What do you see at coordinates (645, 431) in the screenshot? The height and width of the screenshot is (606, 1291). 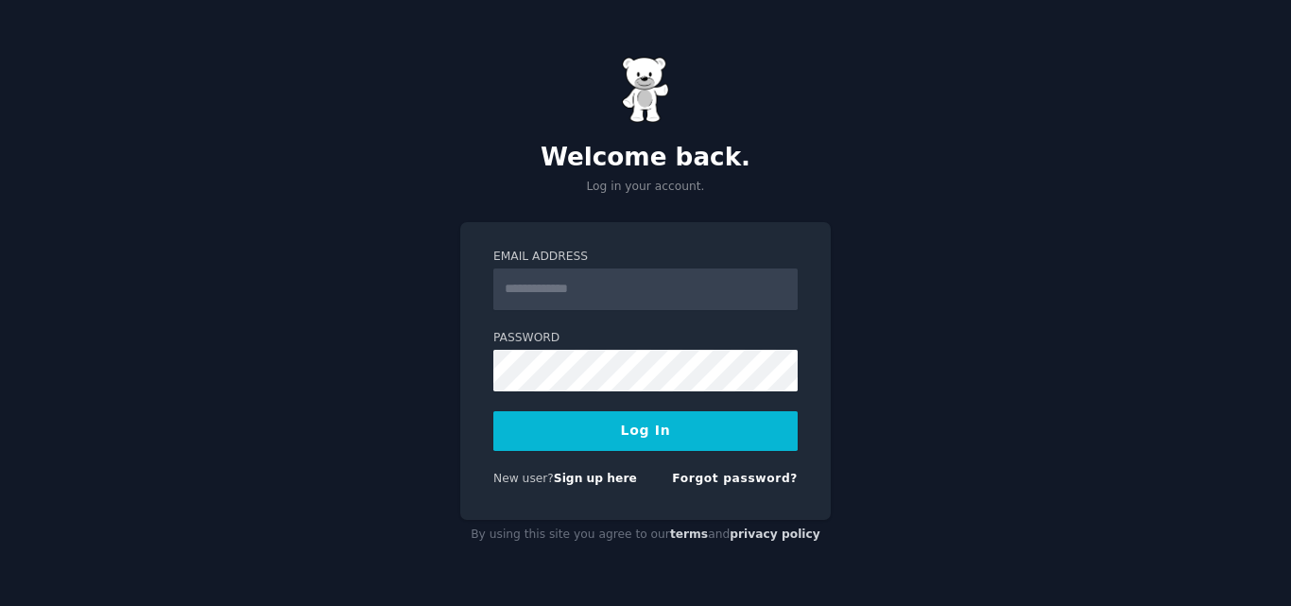 I see `button: Log In` at bounding box center [645, 431].